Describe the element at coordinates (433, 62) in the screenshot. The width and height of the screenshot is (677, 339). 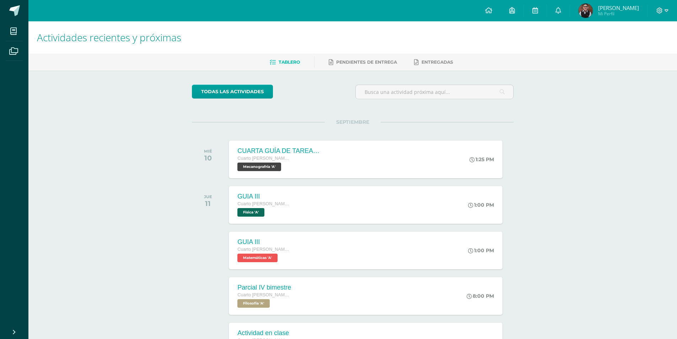
I see `a: Entregadas` at that location.